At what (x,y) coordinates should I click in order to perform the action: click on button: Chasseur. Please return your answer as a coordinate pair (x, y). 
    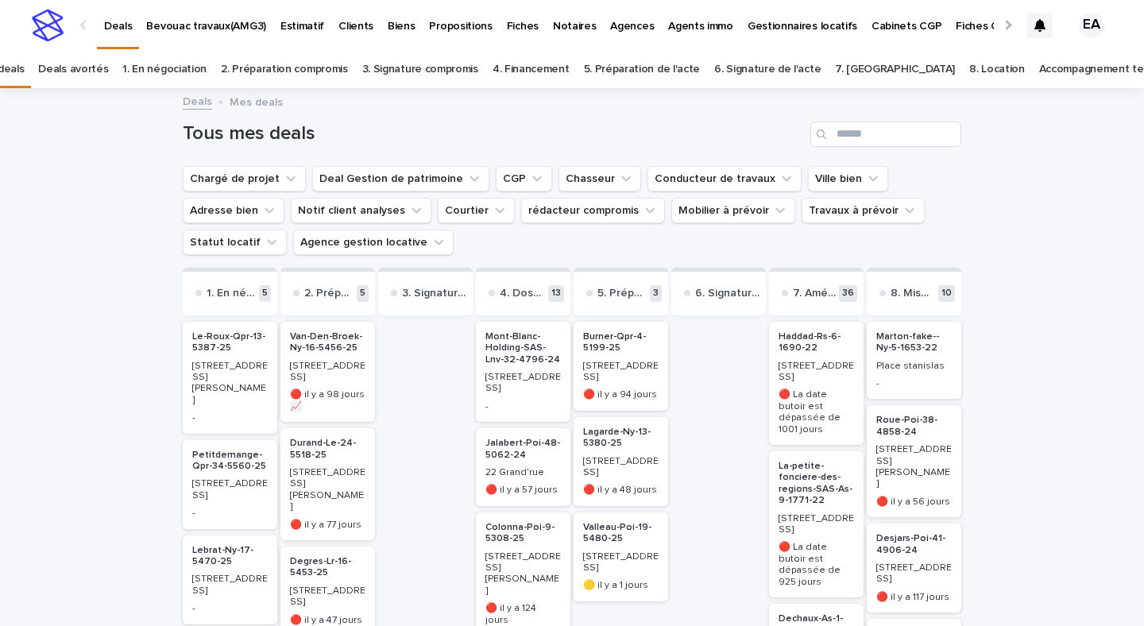
    Looking at the image, I should click on (600, 179).